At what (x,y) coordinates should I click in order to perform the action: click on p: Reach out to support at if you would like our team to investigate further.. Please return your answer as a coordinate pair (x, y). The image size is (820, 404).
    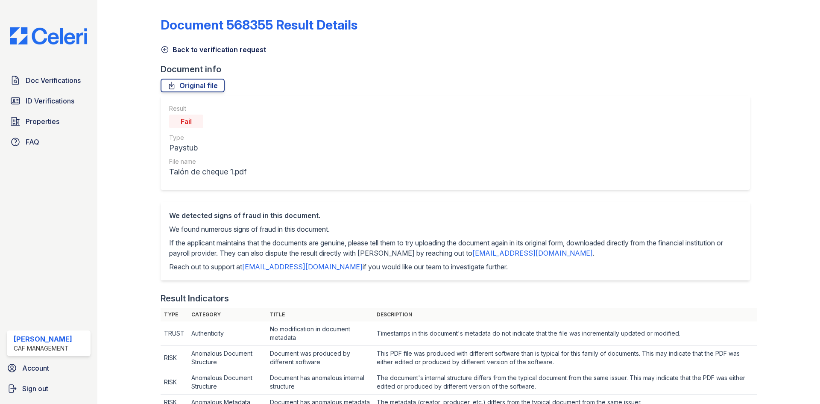
    Looking at the image, I should click on (455, 267).